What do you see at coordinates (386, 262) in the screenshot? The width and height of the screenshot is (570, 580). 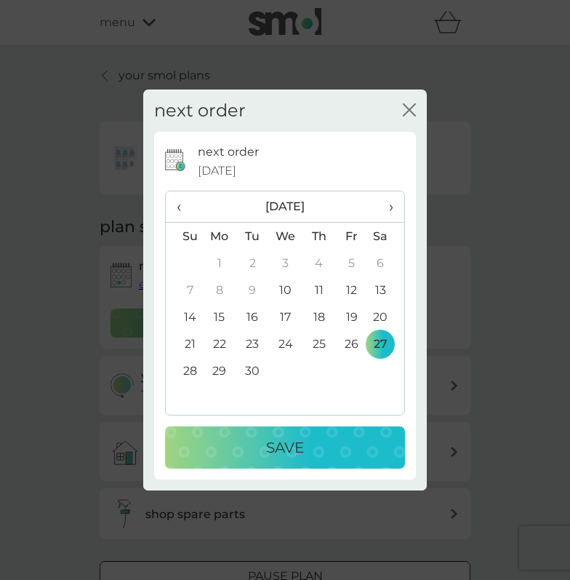 I see `td: 6` at bounding box center [386, 262].